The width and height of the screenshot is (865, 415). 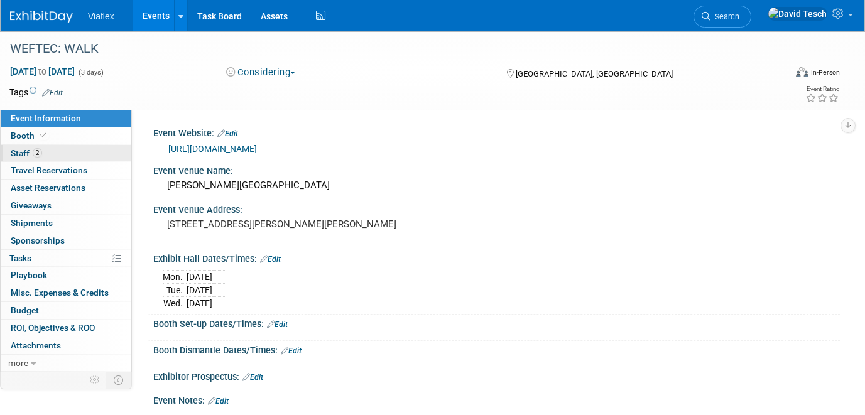 What do you see at coordinates (722, 16) in the screenshot?
I see `a: Search` at bounding box center [722, 16].